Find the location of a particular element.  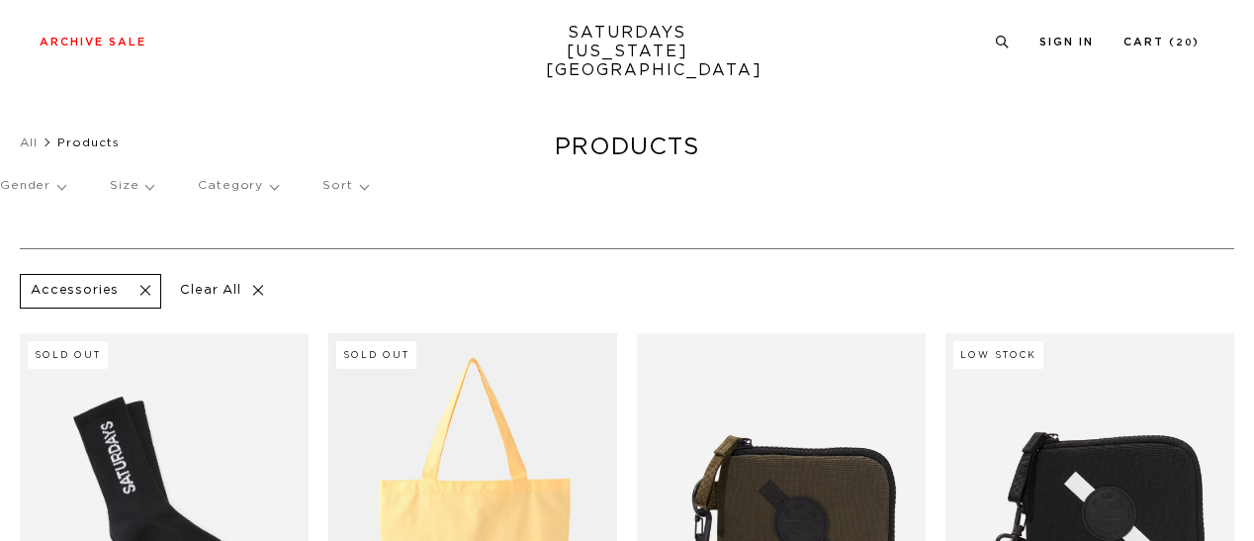

small: 20 is located at coordinates (1184, 43).